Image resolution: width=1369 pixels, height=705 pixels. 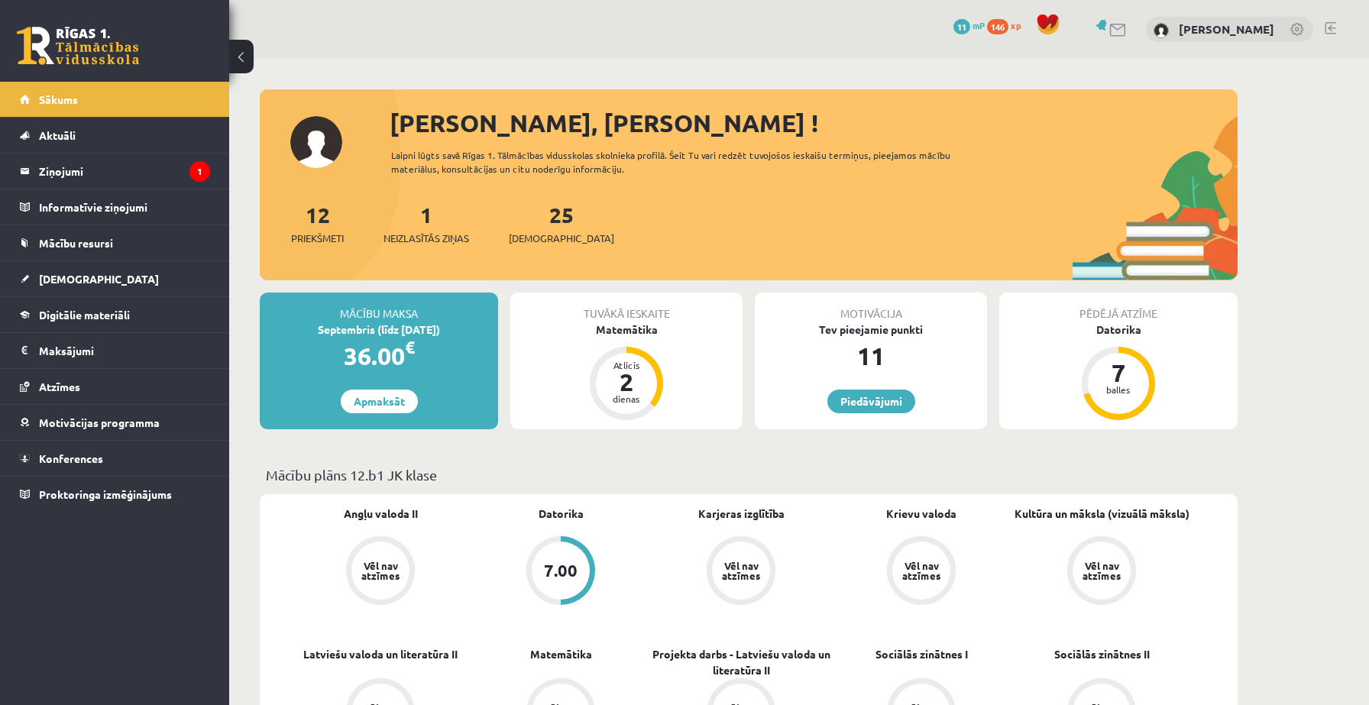 What do you see at coordinates (125, 351) in the screenshot?
I see `legend: Maksājumi` at bounding box center [125, 351].